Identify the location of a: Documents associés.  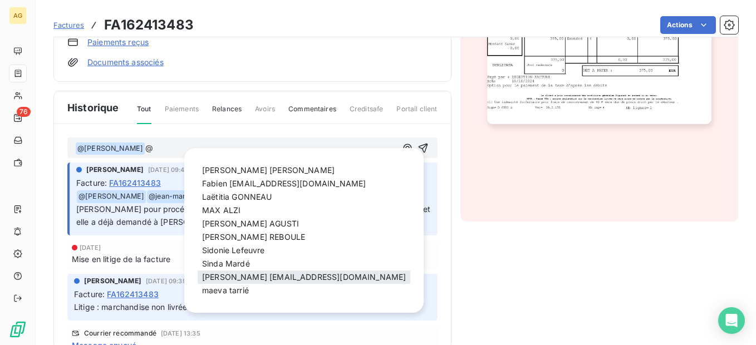
(125, 62).